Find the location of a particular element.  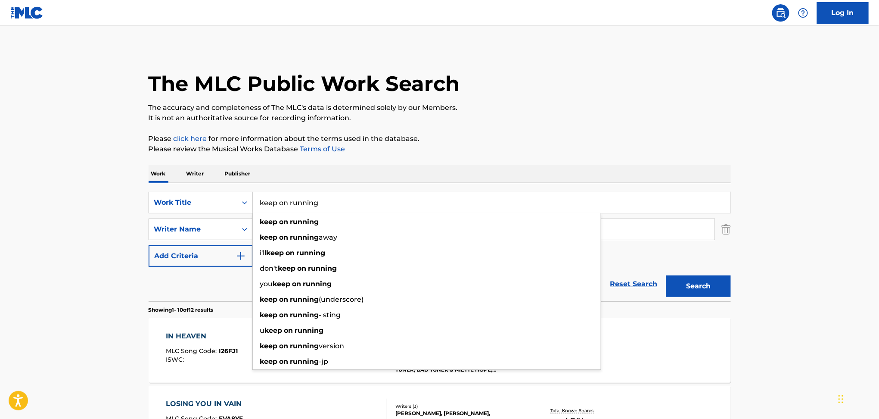

p: Writer is located at coordinates (195, 174).